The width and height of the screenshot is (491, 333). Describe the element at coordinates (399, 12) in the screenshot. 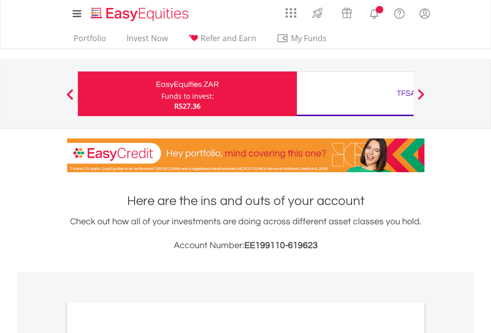

I see `a: FAQ's and Support` at that location.